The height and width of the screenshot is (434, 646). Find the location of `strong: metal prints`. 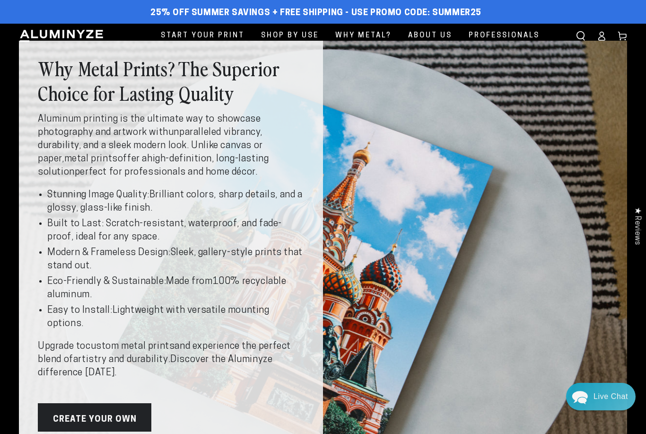

strong: metal prints is located at coordinates (91, 159).